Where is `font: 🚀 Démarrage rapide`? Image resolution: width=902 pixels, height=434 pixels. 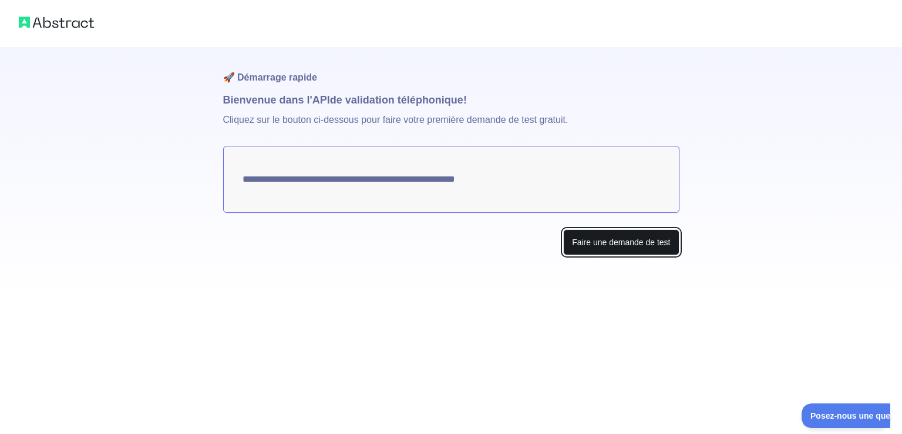 font: 🚀 Démarrage rapide is located at coordinates (270, 77).